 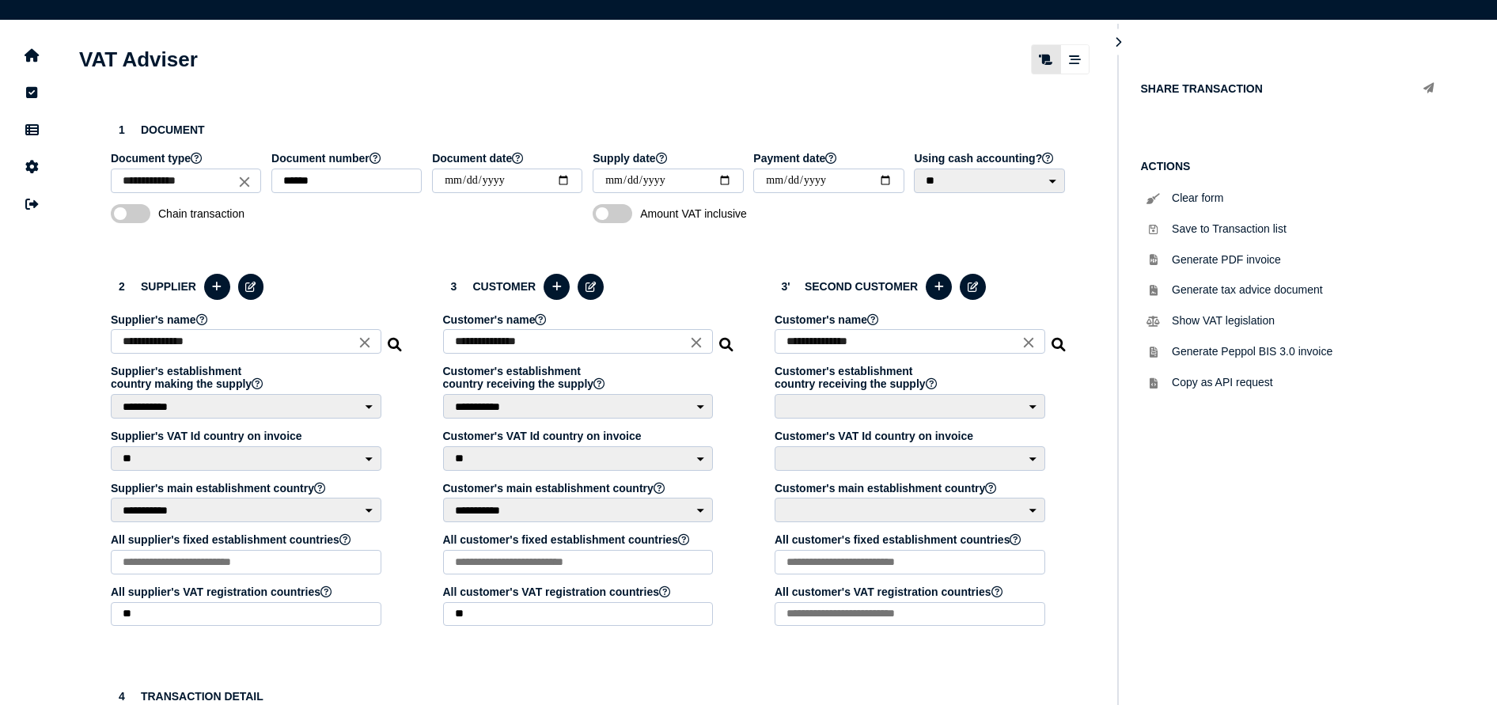 What do you see at coordinates (187, 158) in the screenshot?
I see `label: Document type` at bounding box center [187, 158].